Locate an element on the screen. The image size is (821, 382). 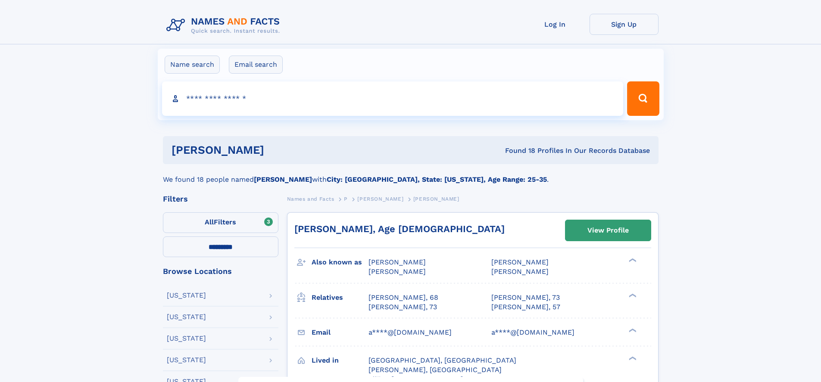
input: search input is located at coordinates (392, 99).